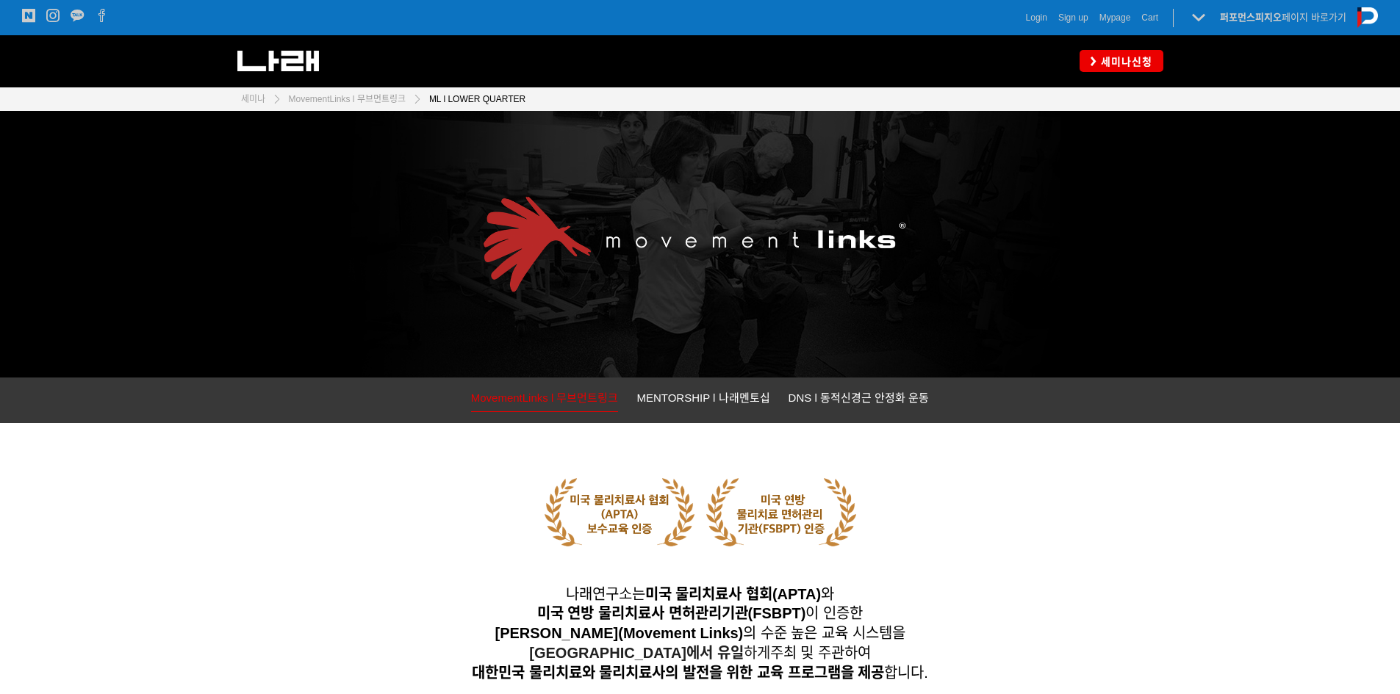 The height and width of the screenshot is (694, 1400). What do you see at coordinates (1073, 18) in the screenshot?
I see `span: Sign up` at bounding box center [1073, 18].